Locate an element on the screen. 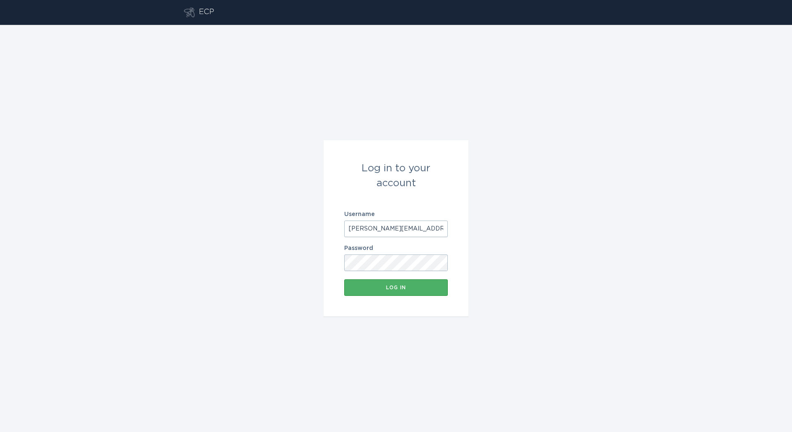 The width and height of the screenshot is (792, 432). label: Username is located at coordinates (396, 215).